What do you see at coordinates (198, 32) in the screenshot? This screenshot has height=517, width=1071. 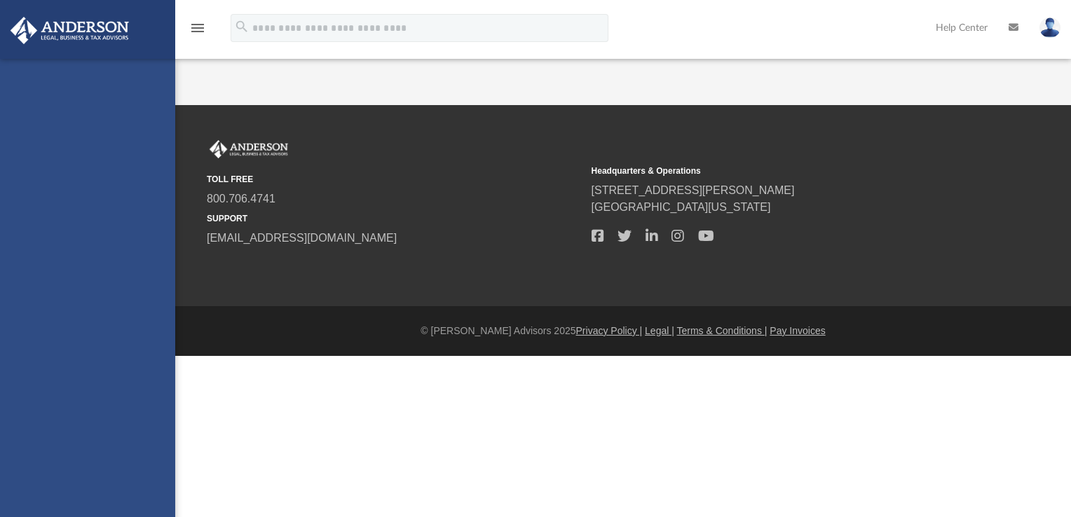 I see `a: menu` at bounding box center [198, 32].